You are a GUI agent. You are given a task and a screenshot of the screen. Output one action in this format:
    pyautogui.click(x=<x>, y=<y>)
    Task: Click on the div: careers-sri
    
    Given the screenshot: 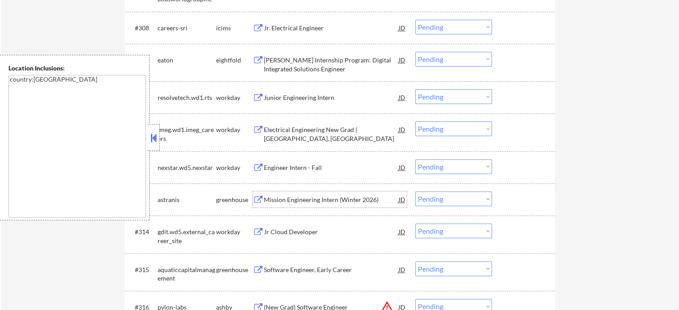 What is the action you would take?
    pyautogui.click(x=187, y=28)
    